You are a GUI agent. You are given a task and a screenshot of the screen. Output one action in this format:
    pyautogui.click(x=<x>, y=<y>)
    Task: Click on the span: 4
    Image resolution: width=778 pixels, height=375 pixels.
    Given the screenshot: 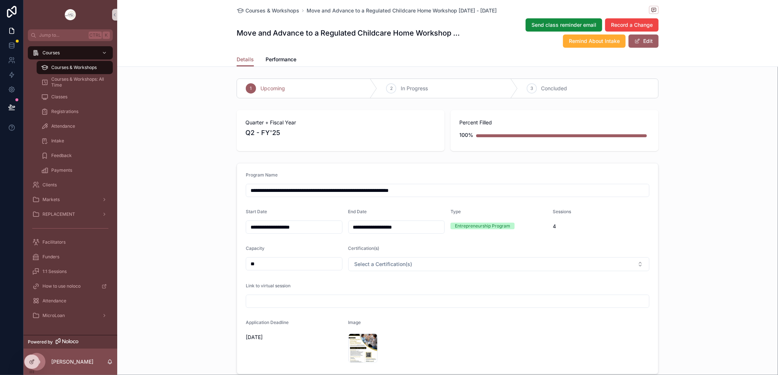 What is the action you would take?
    pyautogui.click(x=602, y=226)
    